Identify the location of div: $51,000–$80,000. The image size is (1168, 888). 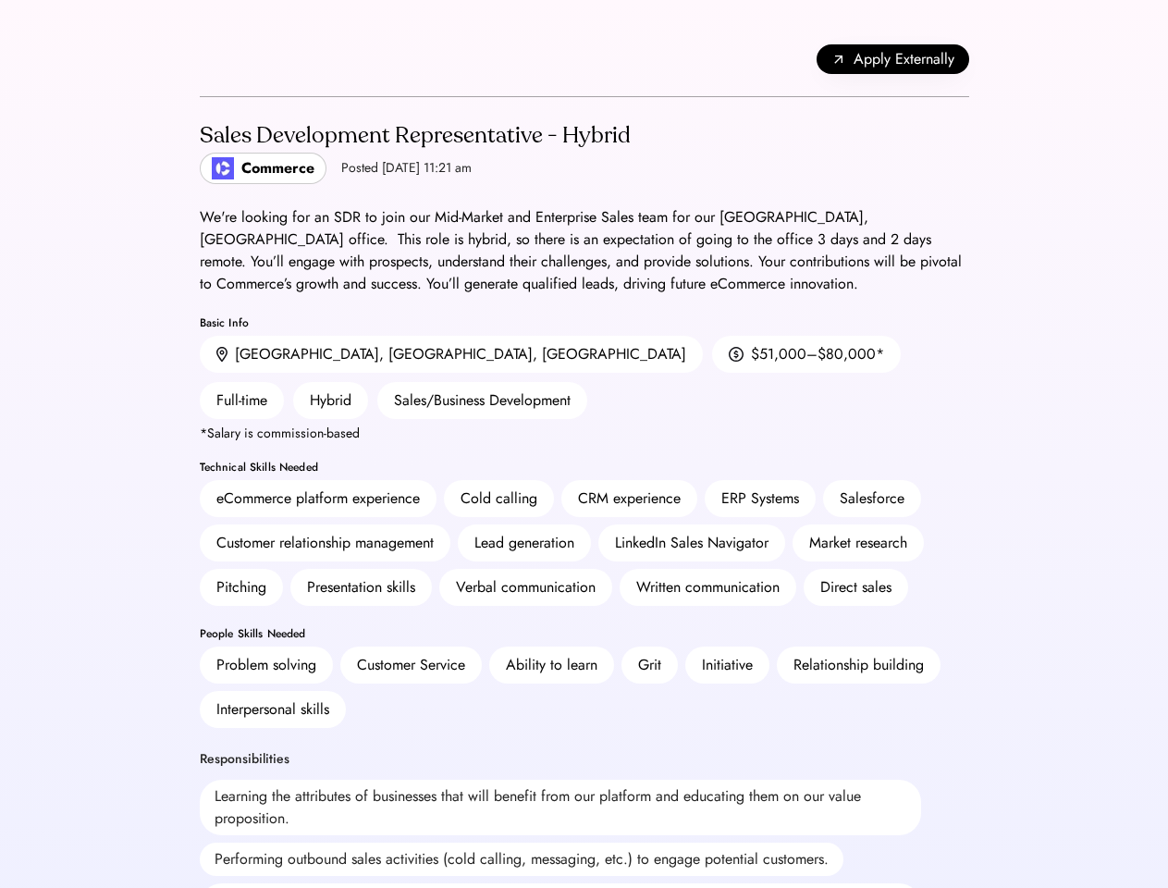
(813, 354).